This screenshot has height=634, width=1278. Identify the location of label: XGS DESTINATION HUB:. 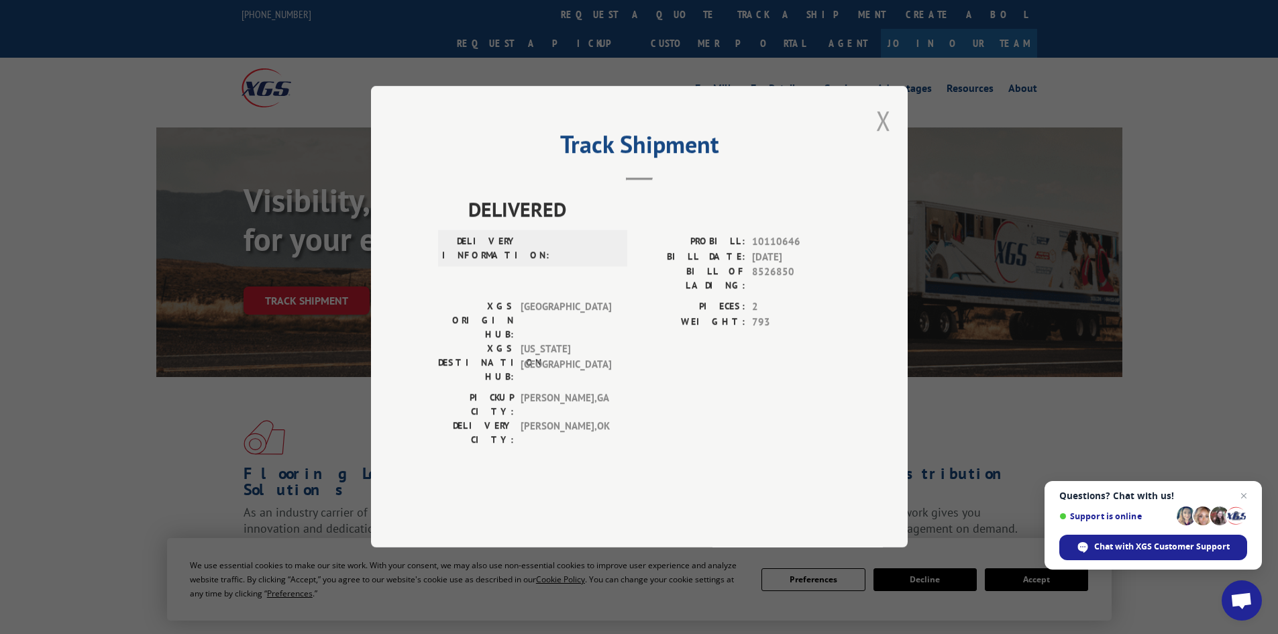
(476, 363).